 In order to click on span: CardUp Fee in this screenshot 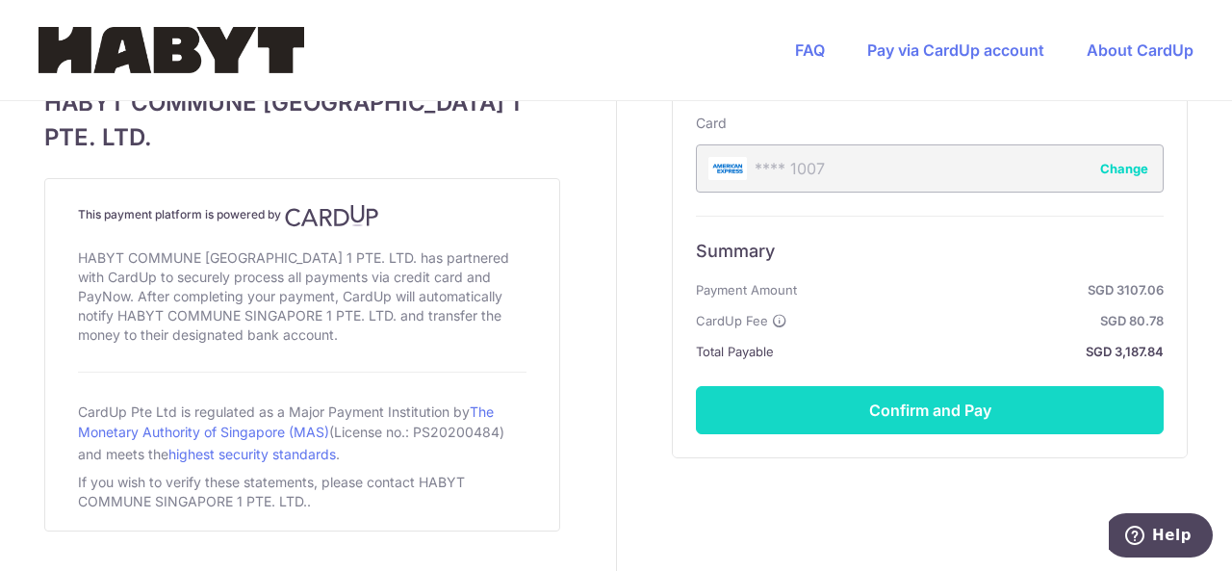, I will do `click(732, 321)`.